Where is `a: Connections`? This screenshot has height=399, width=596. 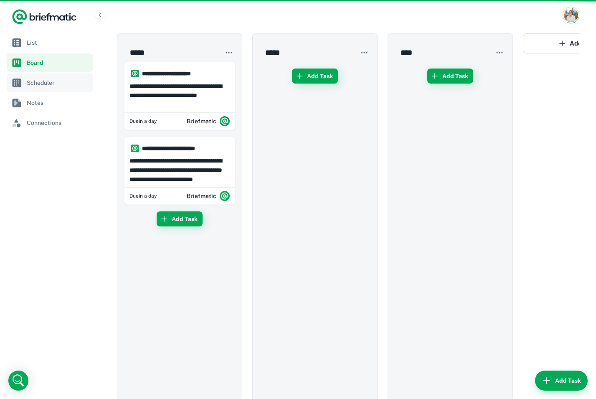 a: Connections is located at coordinates (50, 123).